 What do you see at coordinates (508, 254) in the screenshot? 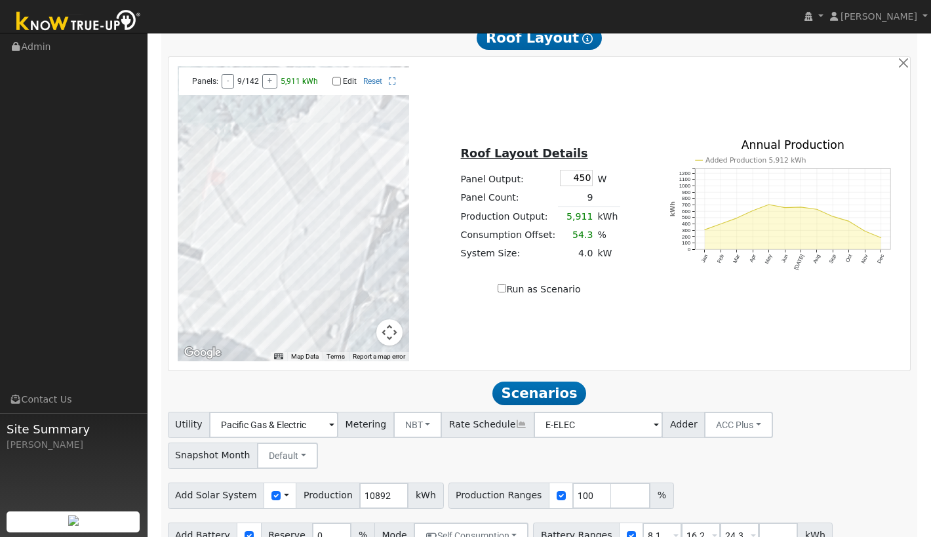
I see `td: System Size:` at bounding box center [508, 254].